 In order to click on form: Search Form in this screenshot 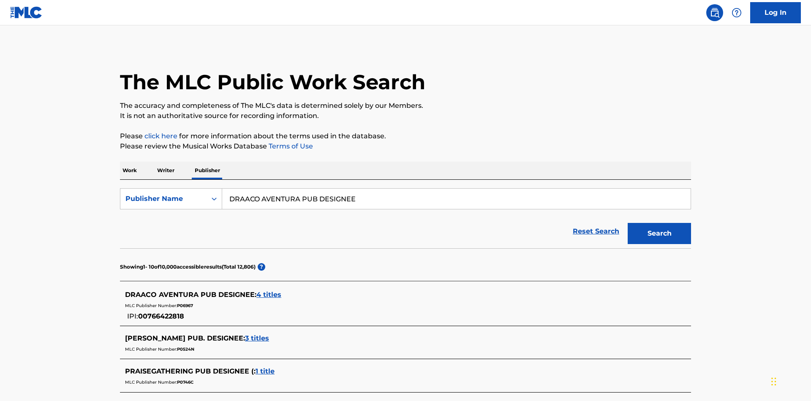, I will do `click(406, 218)`.